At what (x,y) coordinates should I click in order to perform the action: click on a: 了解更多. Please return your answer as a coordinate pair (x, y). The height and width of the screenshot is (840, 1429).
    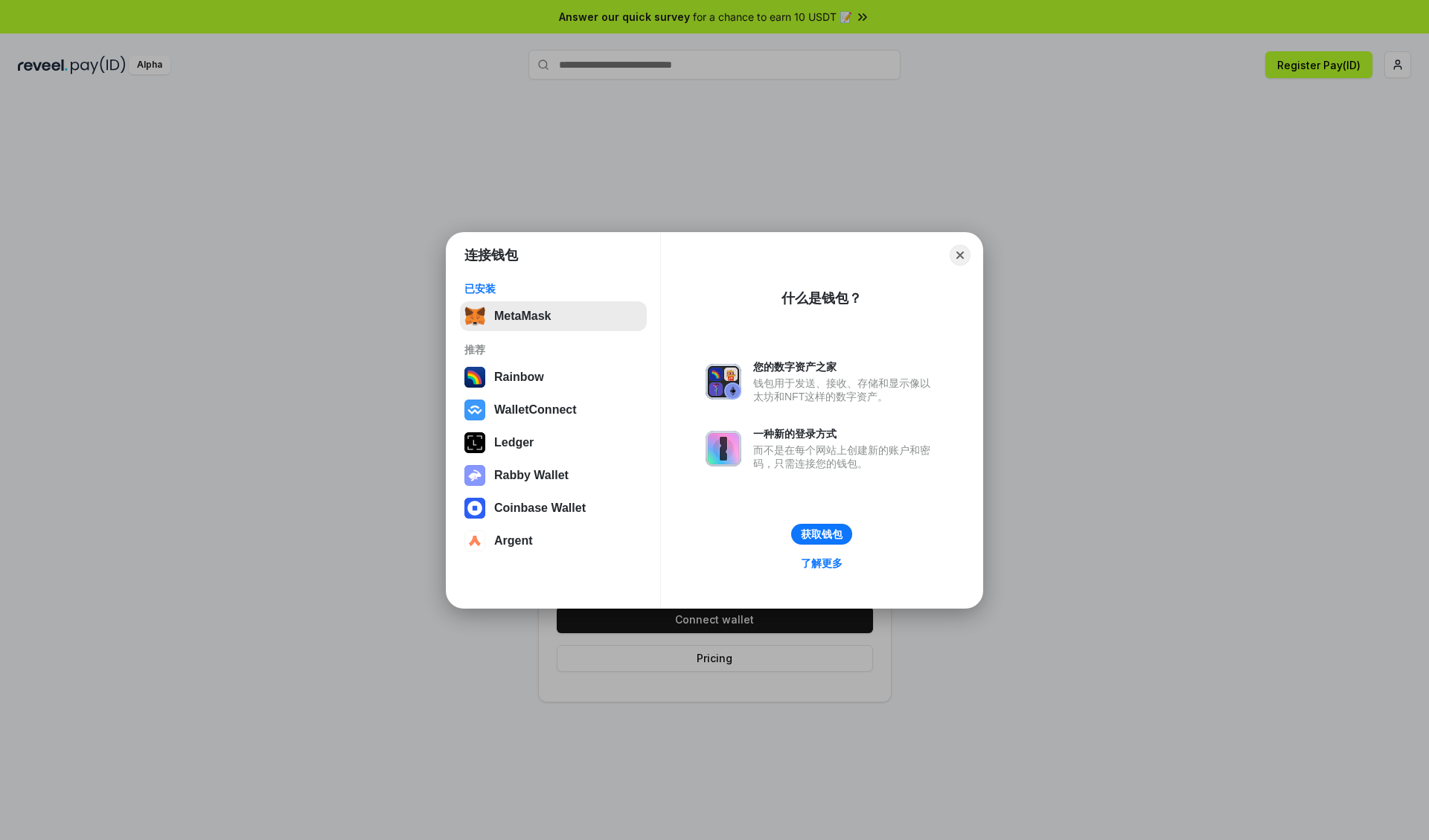
    Looking at the image, I should click on (822, 563).